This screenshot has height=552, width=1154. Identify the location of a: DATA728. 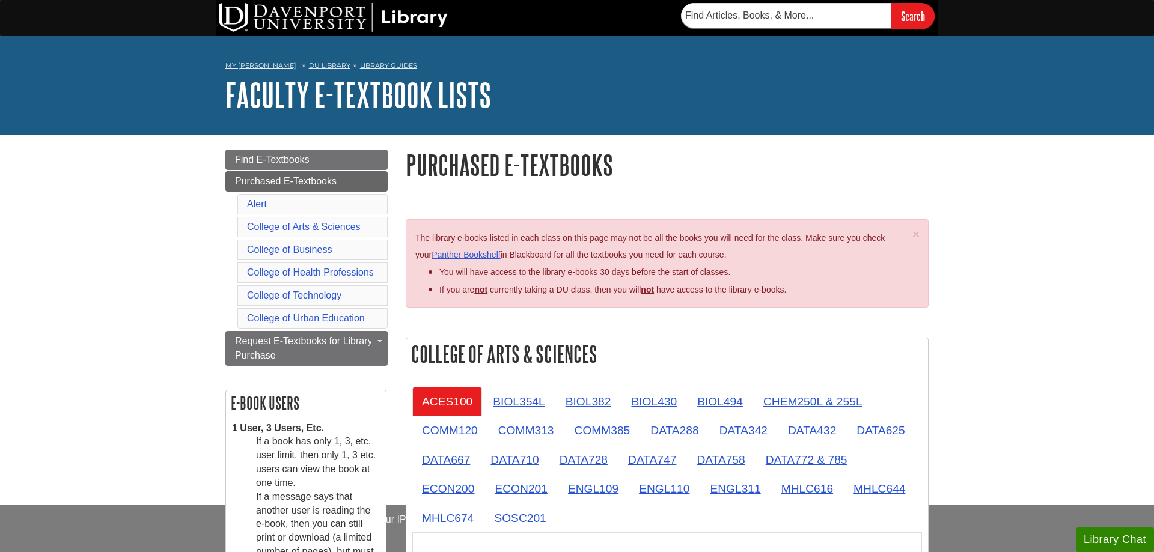
(583, 460).